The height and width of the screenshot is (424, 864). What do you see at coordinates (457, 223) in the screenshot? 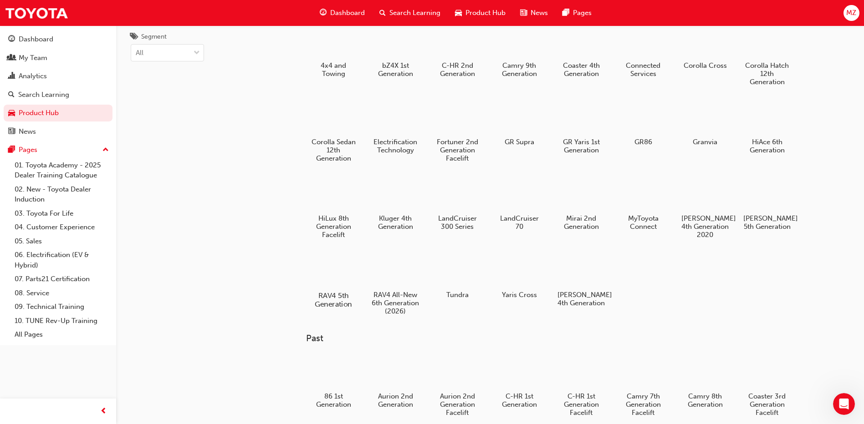
I see `h5: LandCruiser 300 Series` at bounding box center [457, 223].